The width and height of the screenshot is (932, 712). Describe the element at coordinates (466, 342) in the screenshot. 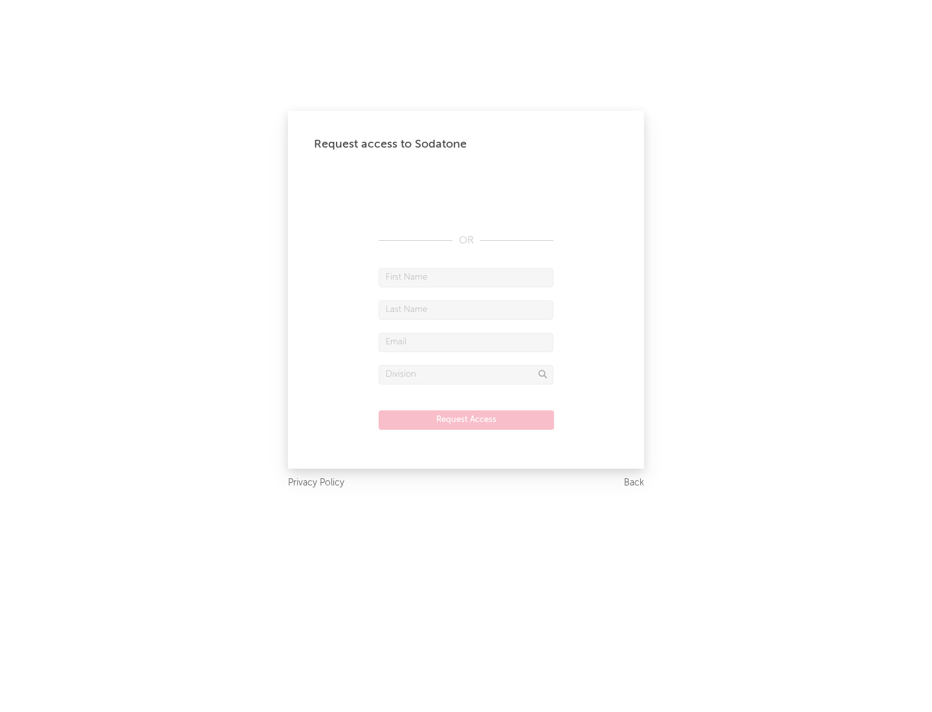

I see `input: Email` at that location.